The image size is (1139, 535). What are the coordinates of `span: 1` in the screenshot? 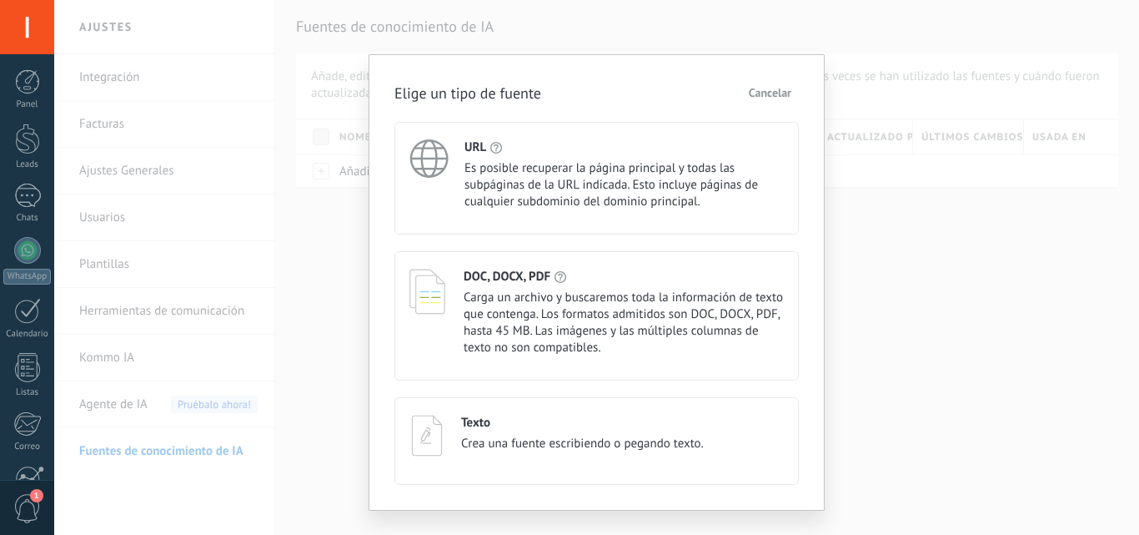 It's located at (37, 495).